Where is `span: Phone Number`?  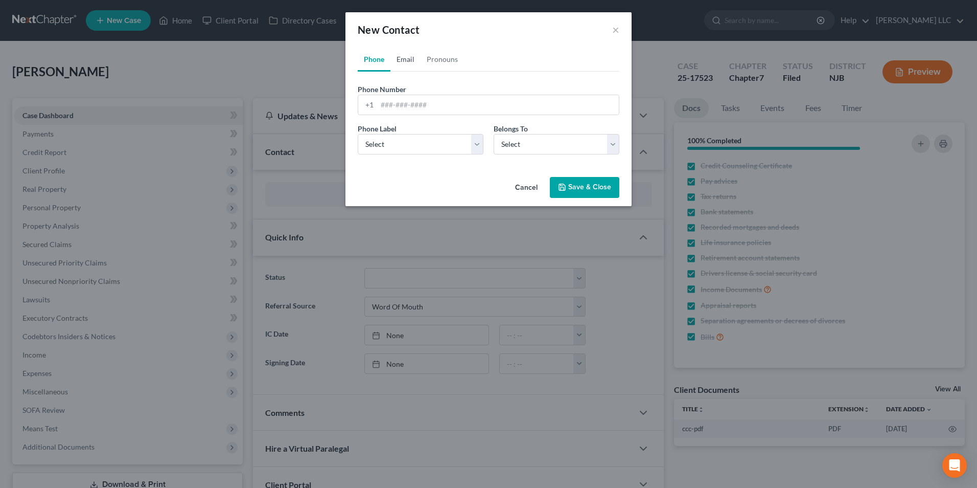
span: Phone Number is located at coordinates (382, 89).